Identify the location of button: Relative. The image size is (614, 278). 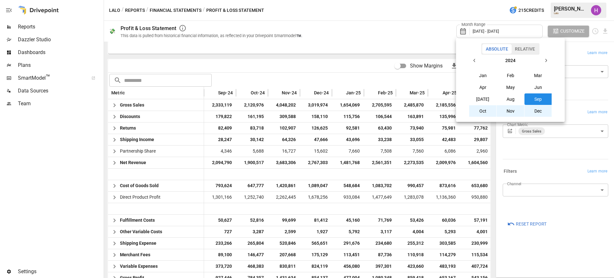
(525, 49).